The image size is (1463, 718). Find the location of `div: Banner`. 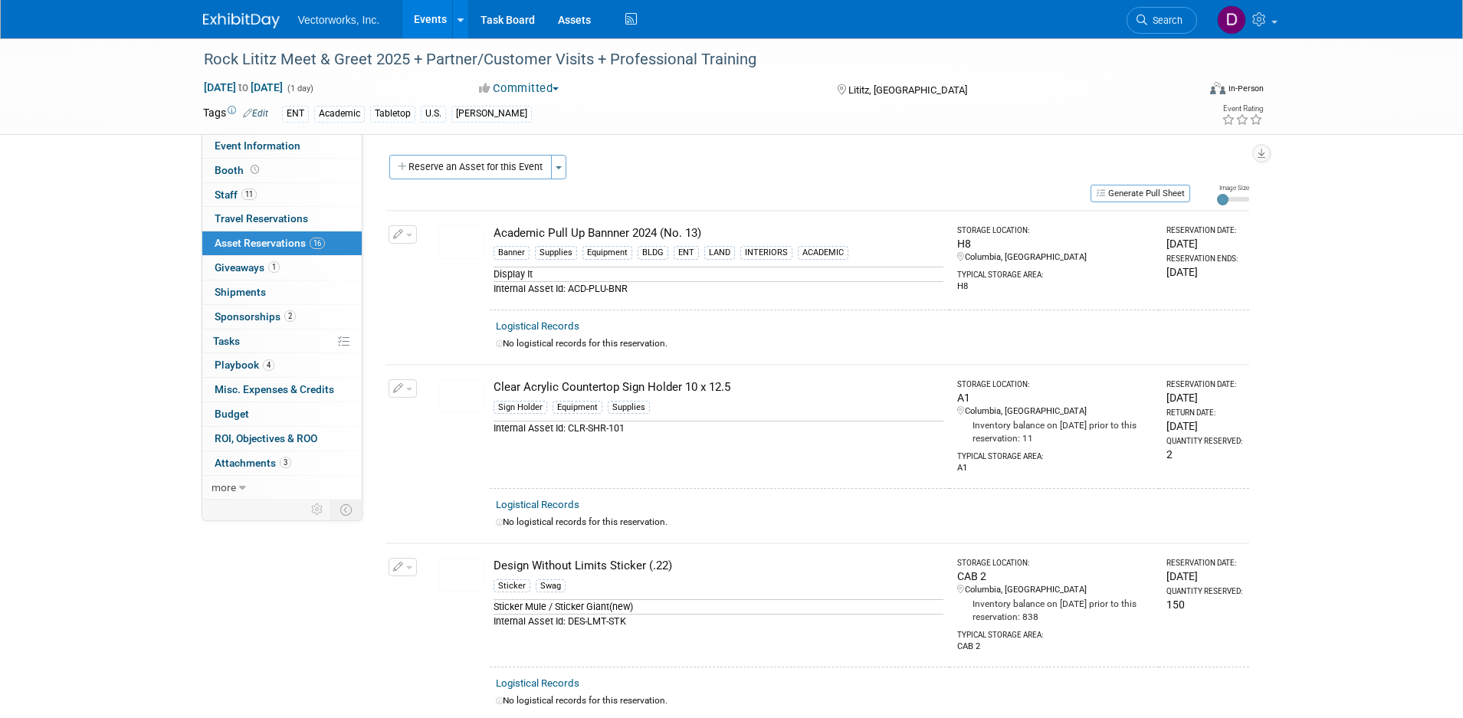

div: Banner is located at coordinates (511, 253).